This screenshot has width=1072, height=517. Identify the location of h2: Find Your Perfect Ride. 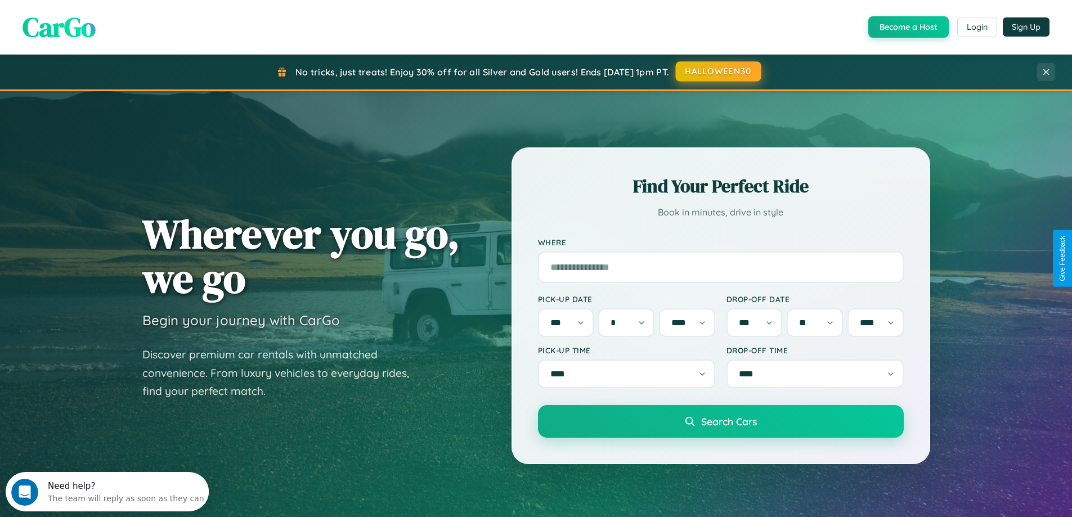
(721, 186).